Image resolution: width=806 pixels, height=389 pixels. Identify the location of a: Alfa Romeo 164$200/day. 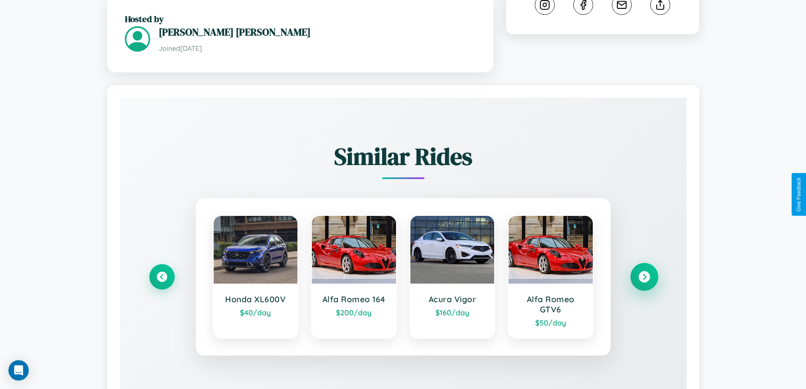
(354, 277).